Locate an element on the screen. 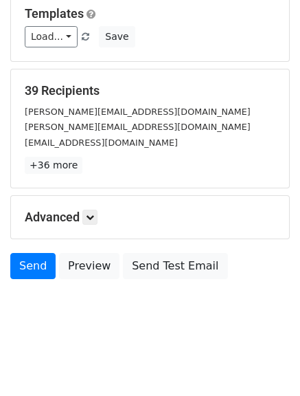 This screenshot has width=300, height=396. a: Preview is located at coordinates (89, 266).